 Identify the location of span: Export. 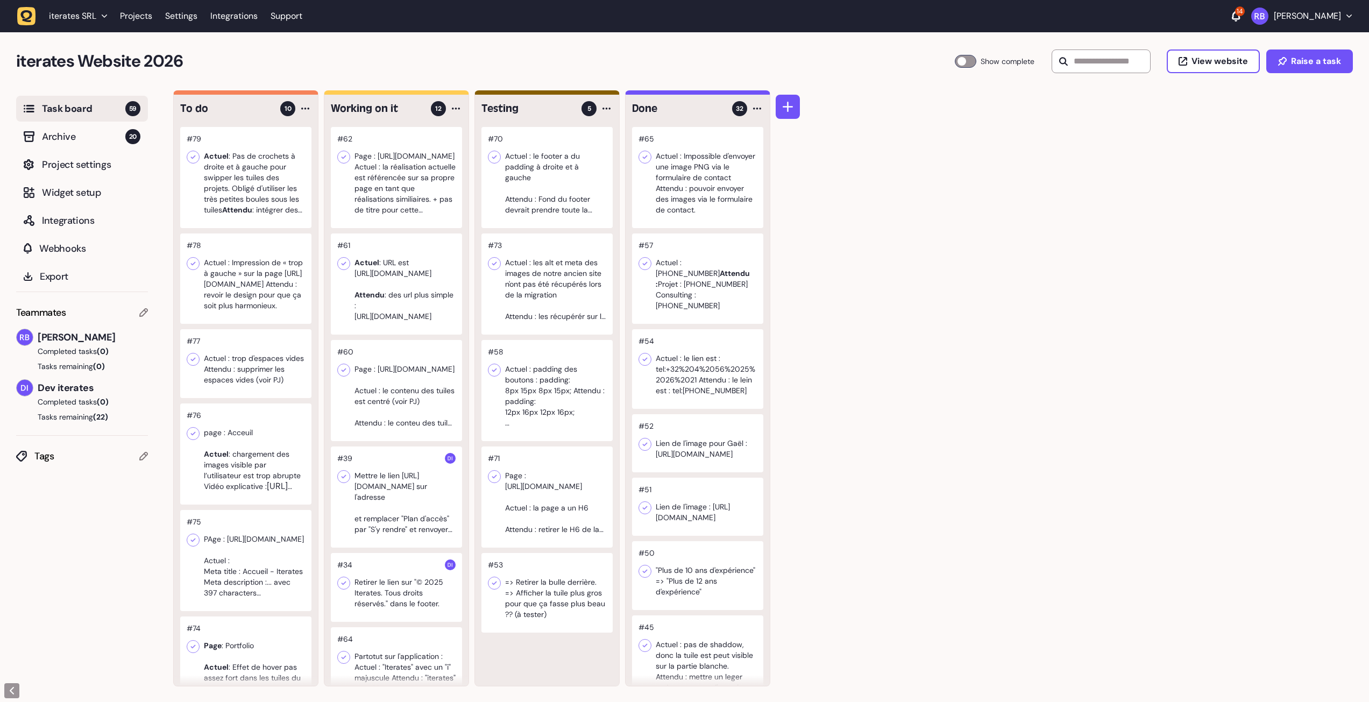
(90, 277).